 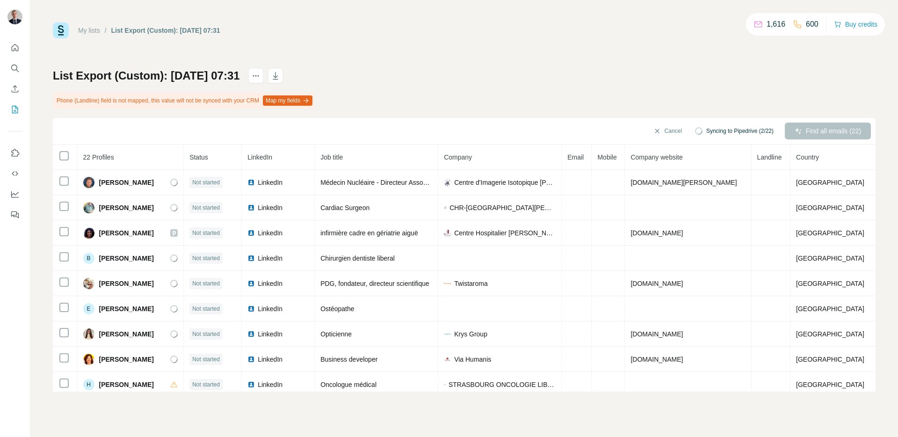 I want to click on a: My lists, so click(x=89, y=30).